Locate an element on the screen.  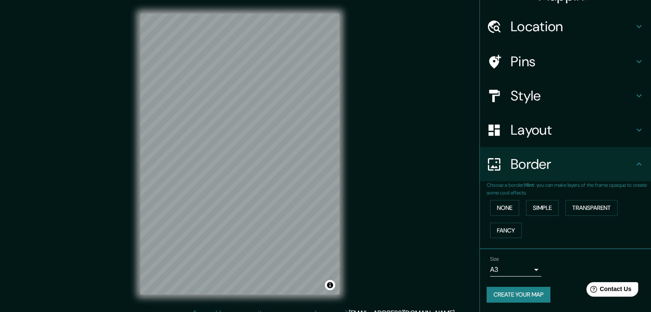
button: None is located at coordinates (505, 208).